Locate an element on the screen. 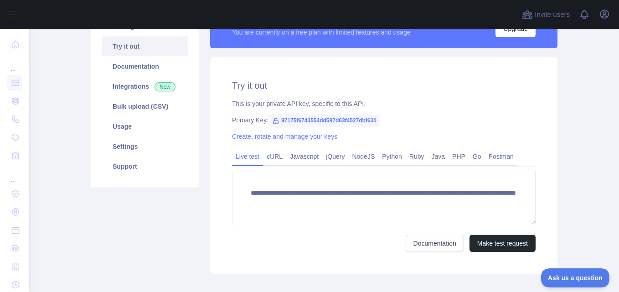  a: Ruby is located at coordinates (416, 157).